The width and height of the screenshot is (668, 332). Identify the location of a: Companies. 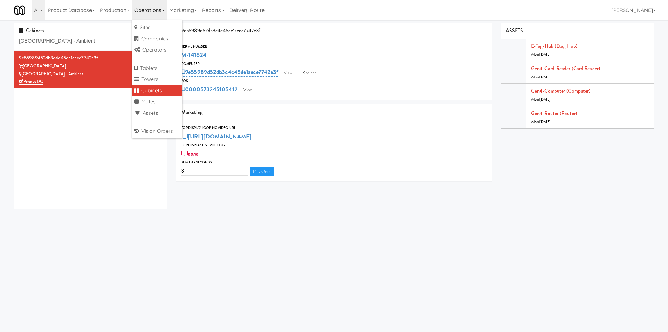
(157, 39).